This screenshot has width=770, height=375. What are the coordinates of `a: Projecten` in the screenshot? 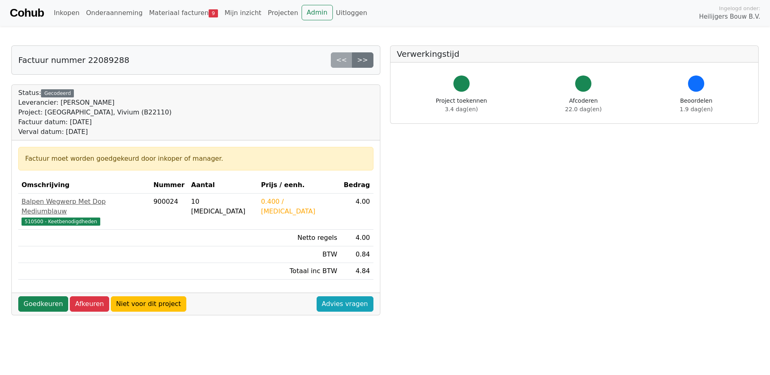 It's located at (283, 13).